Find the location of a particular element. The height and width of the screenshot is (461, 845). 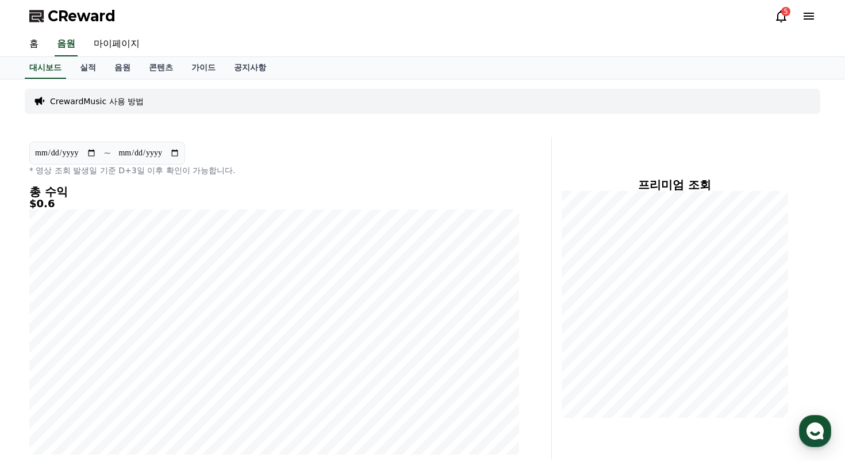

a: 대화 is located at coordinates (112, 379).